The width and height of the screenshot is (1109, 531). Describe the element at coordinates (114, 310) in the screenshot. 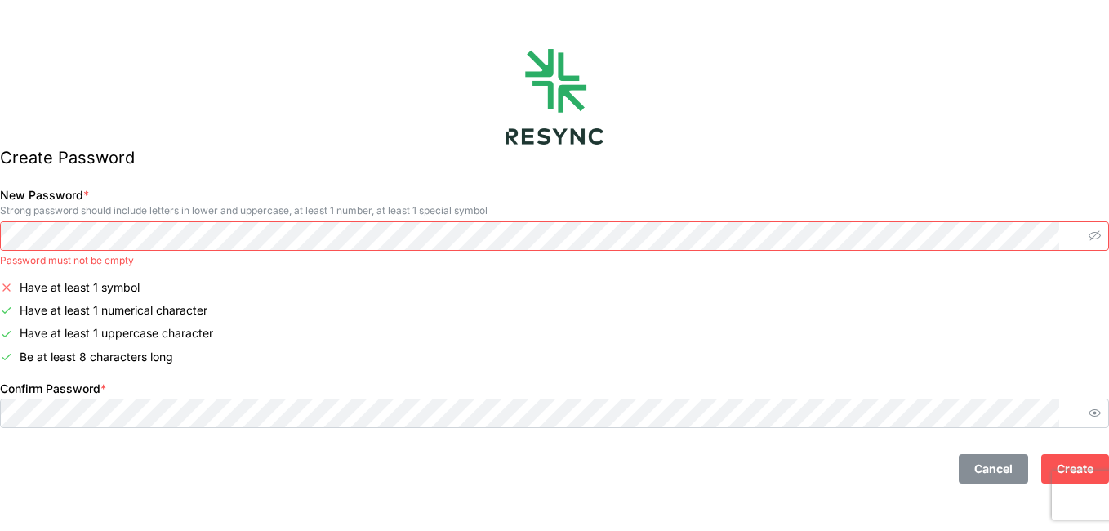

I see `p: Have at least 1 numerical character` at that location.